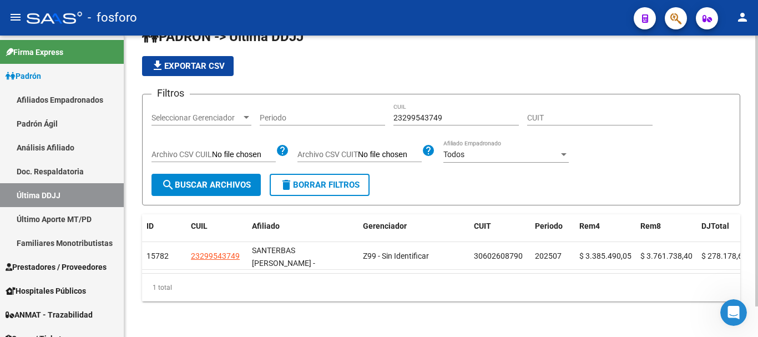 Image resolution: width=758 pixels, height=337 pixels. I want to click on span: Hospitales Públicos, so click(45, 291).